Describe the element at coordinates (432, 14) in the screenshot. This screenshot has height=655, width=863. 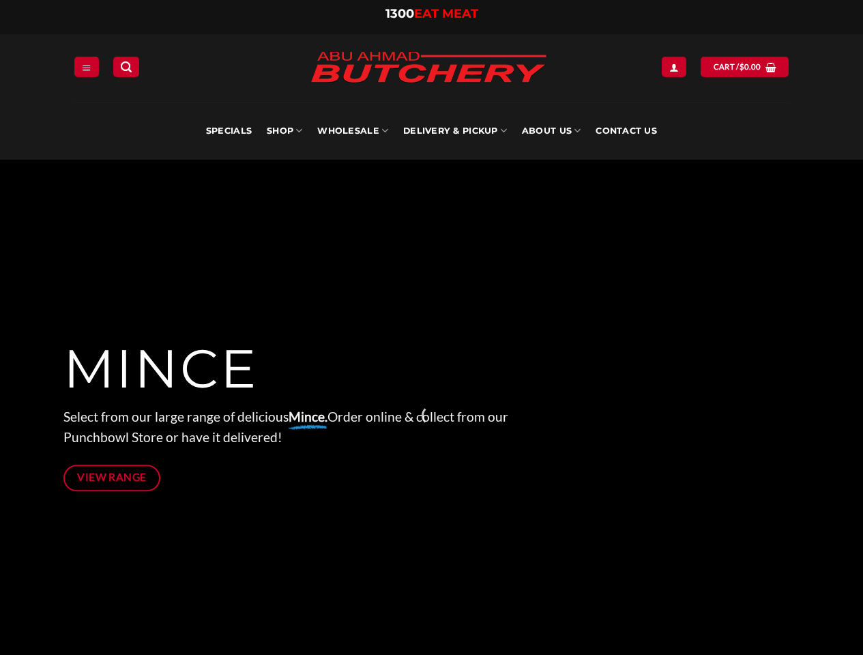
I see `a: 1300EAT MEAT` at that location.